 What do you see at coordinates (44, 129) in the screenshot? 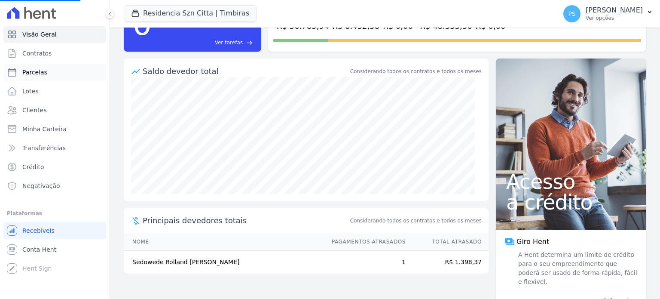
I see `span: Minha Carteira` at bounding box center [44, 129].